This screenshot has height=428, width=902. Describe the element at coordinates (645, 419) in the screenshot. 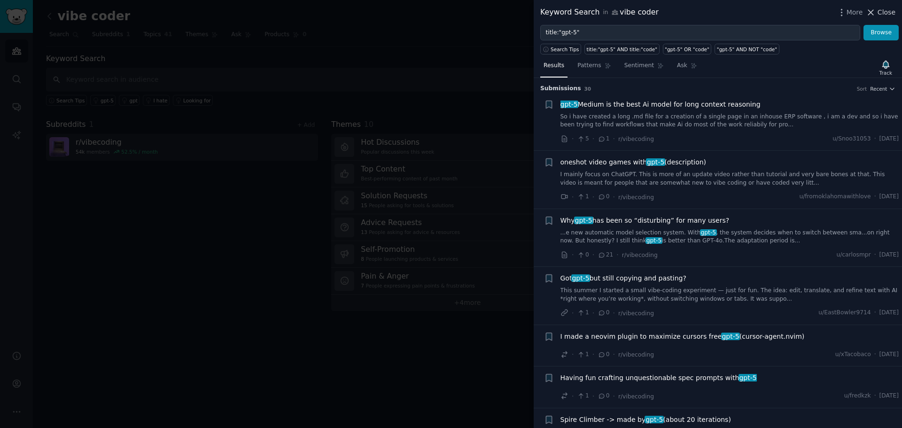

I see `a: Spire Climber -> made bygpt-5(about 20 iterations)` at that location.